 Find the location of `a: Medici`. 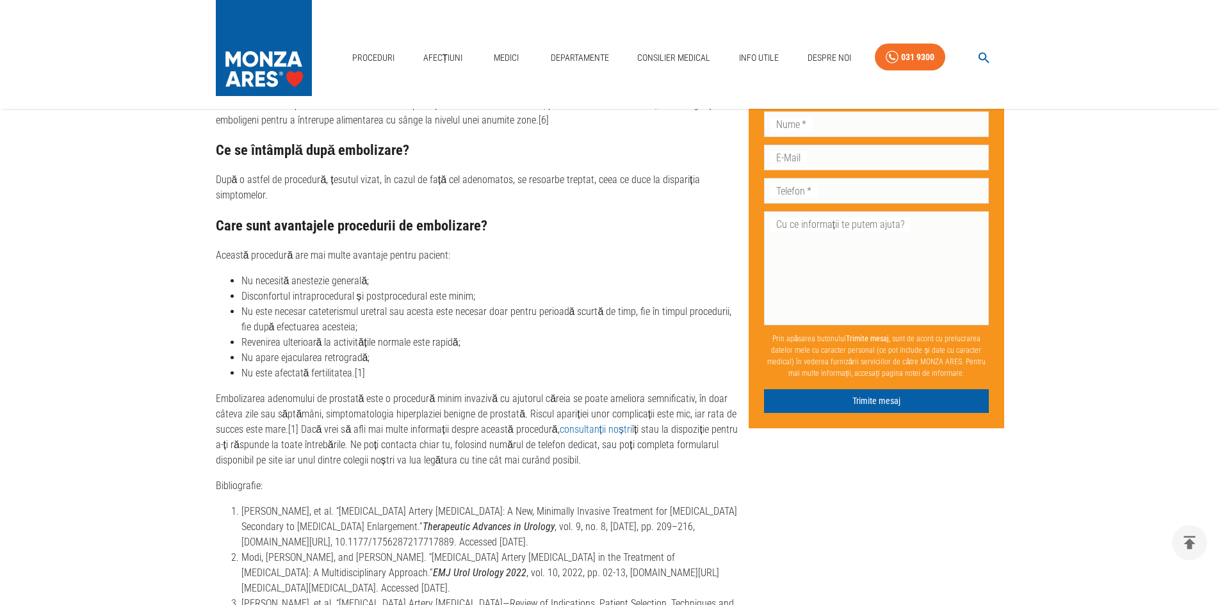

a: Medici is located at coordinates (507, 58).